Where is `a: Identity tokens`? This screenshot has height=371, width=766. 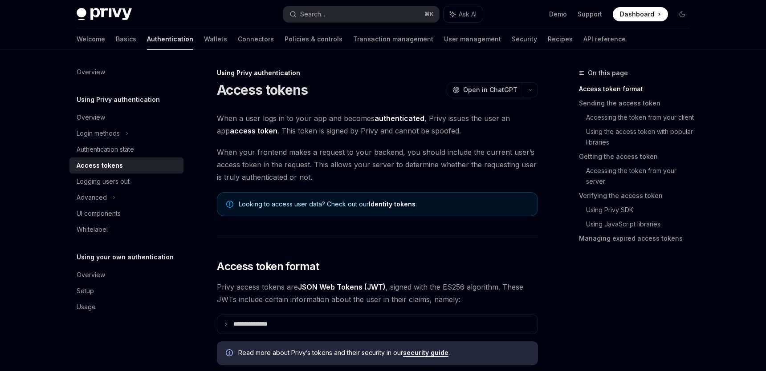
a: Identity tokens is located at coordinates (392, 204).